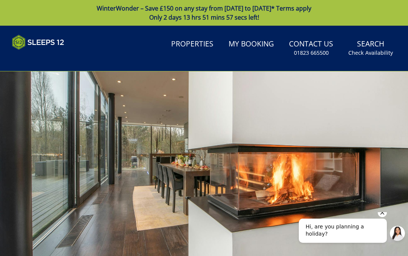 This screenshot has height=256, width=408. What do you see at coordinates (192, 44) in the screenshot?
I see `a: Properties` at bounding box center [192, 44].